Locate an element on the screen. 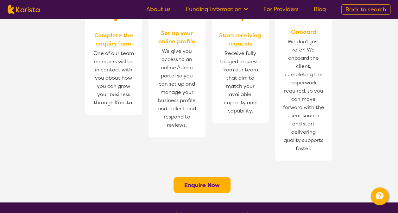 Image resolution: width=398 pixels, height=213 pixels. b: Enquire Now is located at coordinates (202, 185).